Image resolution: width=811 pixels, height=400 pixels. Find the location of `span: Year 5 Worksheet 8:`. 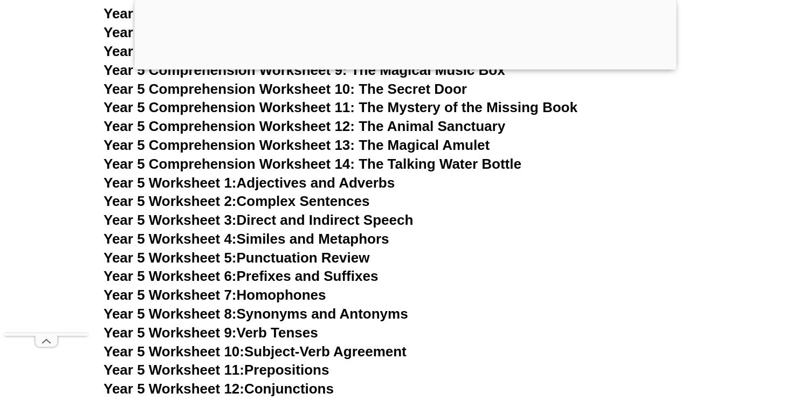

span: Year 5 Worksheet 8: is located at coordinates (170, 314).